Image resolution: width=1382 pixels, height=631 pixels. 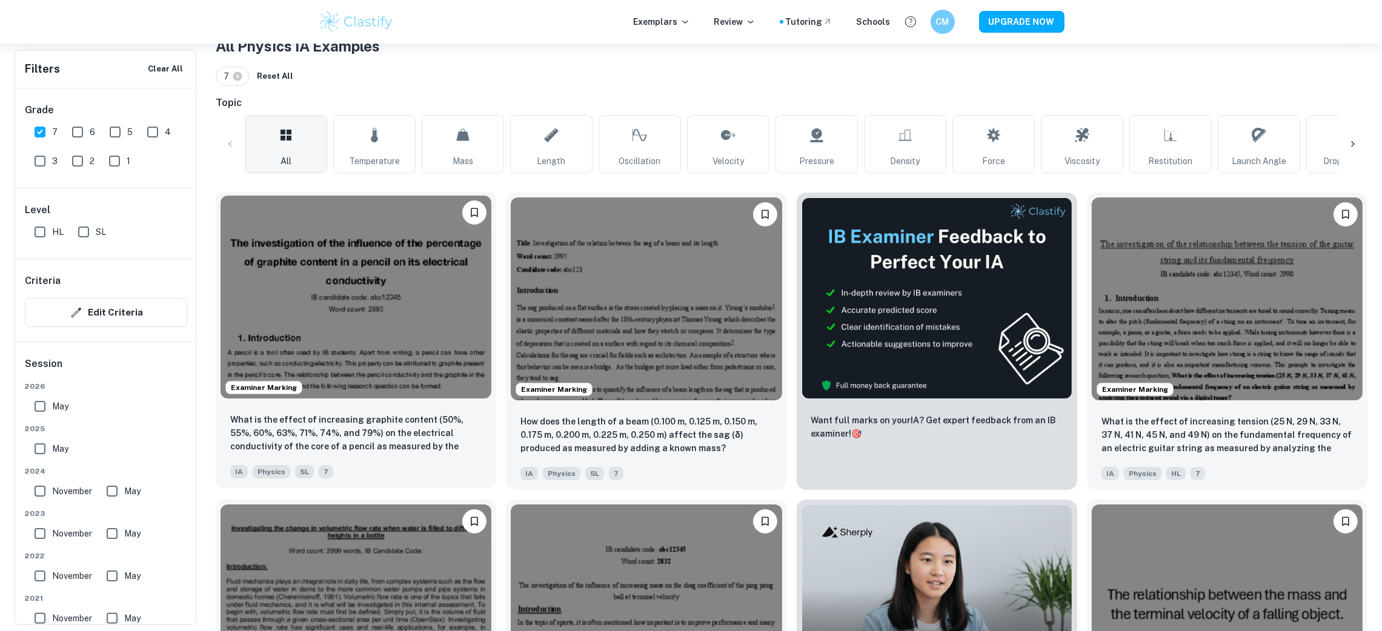 What do you see at coordinates (106, 556) in the screenshot?
I see `span: 2022` at bounding box center [106, 556].